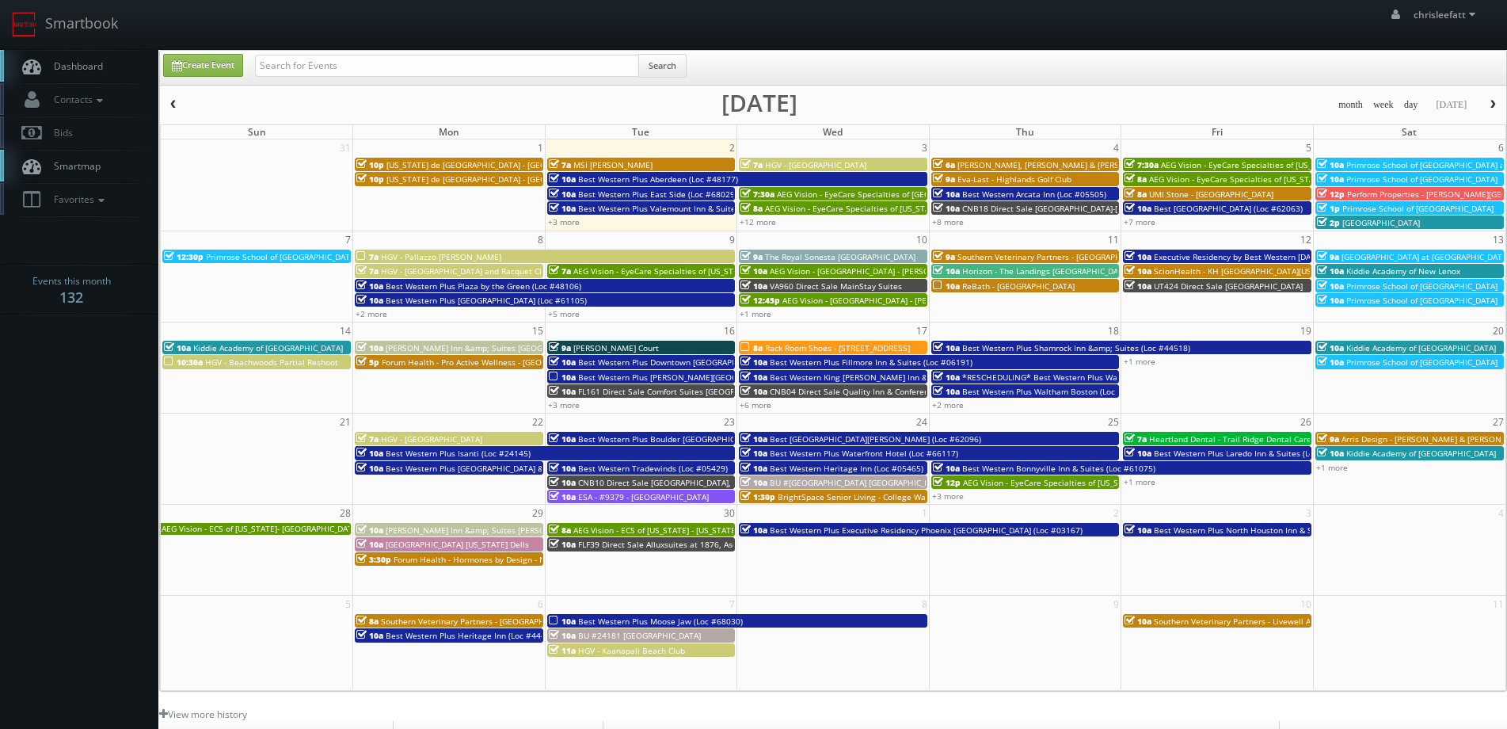 The width and height of the screenshot is (1507, 729). I want to click on span: Best Western Tradewinds (Loc #05429), so click(653, 468).